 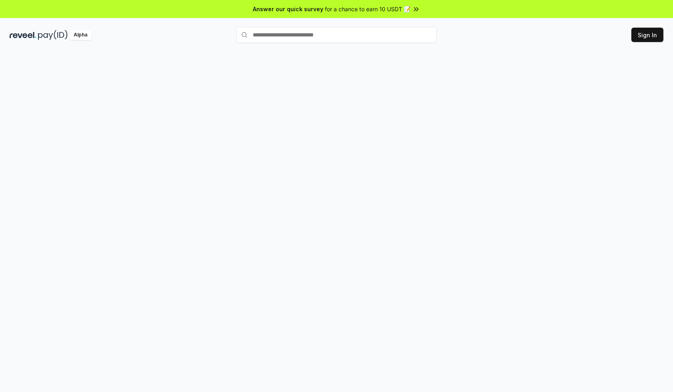 What do you see at coordinates (80, 35) in the screenshot?
I see `div: Alpha` at bounding box center [80, 35].